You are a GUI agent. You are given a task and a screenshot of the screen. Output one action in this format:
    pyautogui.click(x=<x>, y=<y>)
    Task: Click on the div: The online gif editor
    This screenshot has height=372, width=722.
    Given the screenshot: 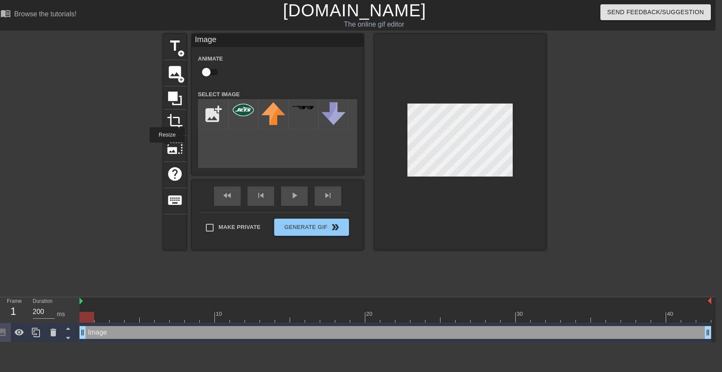 What is the action you would take?
    pyautogui.click(x=374, y=24)
    